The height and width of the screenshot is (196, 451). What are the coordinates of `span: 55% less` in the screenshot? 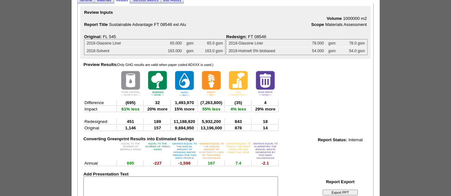 It's located at (211, 109).